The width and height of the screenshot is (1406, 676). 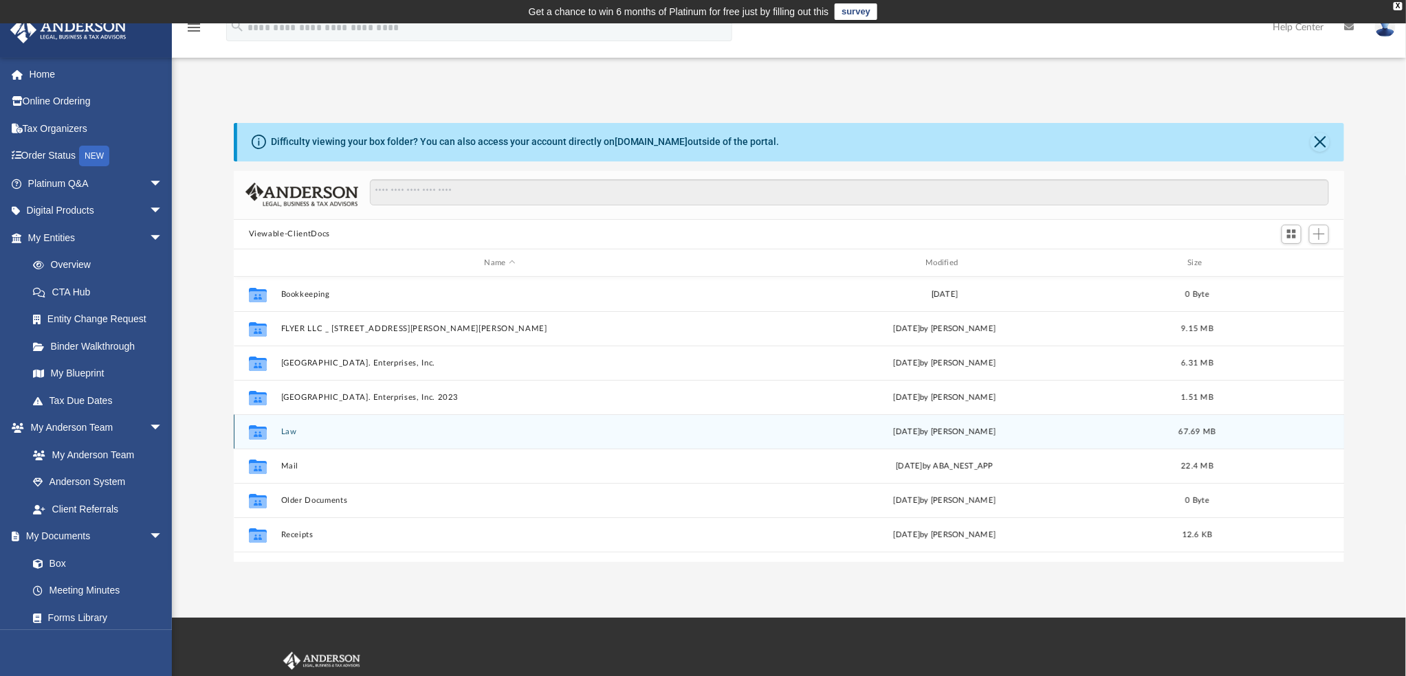 I want to click on a: Online Ordering, so click(x=96, y=102).